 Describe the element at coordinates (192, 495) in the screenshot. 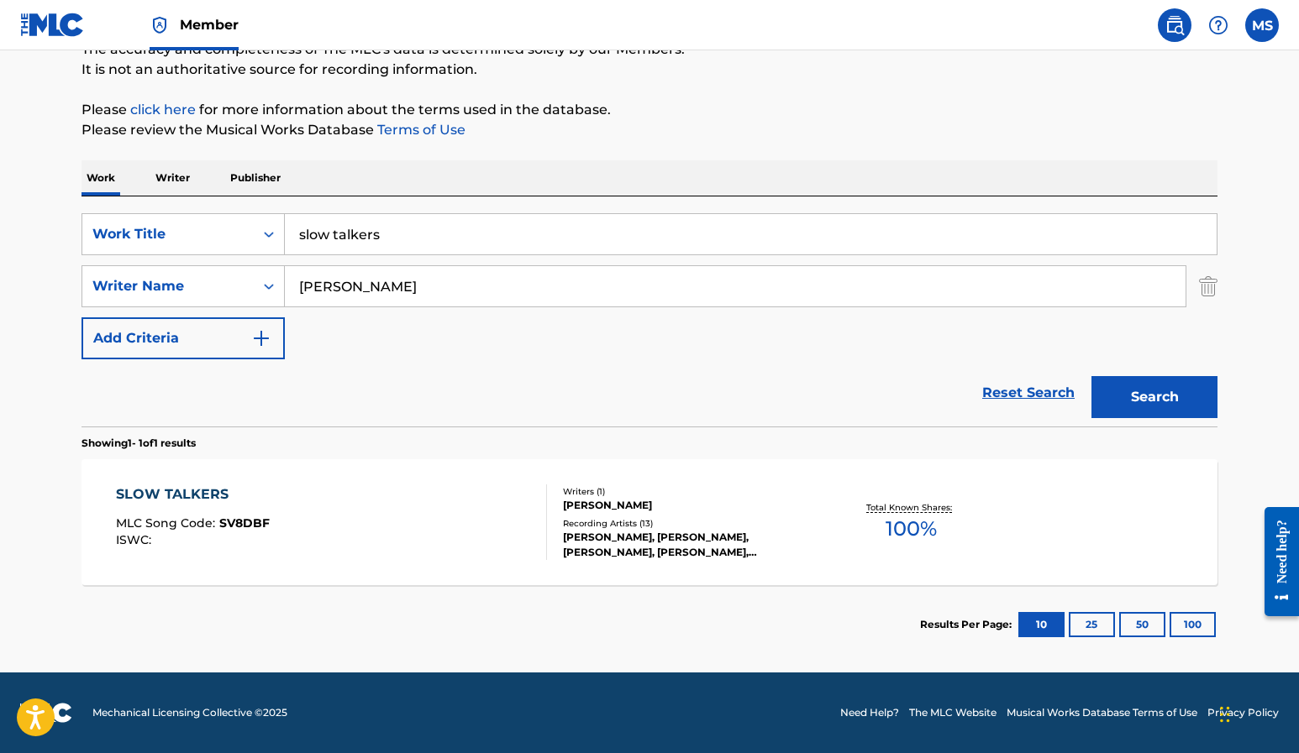

I see `div: SLOW TALKERS` at that location.